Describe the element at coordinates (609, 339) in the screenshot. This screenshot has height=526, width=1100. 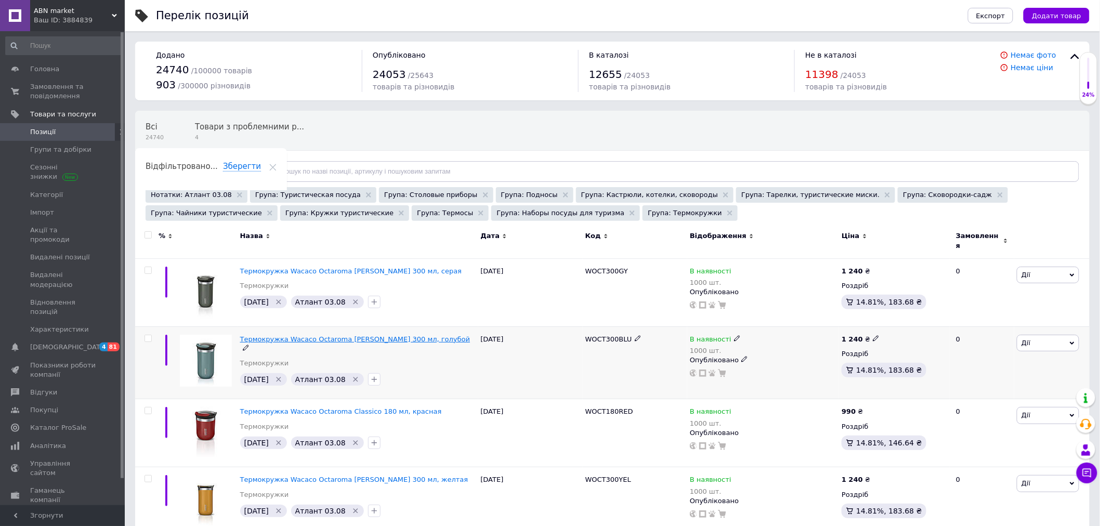
I see `span: WOCT300BLU` at that location.